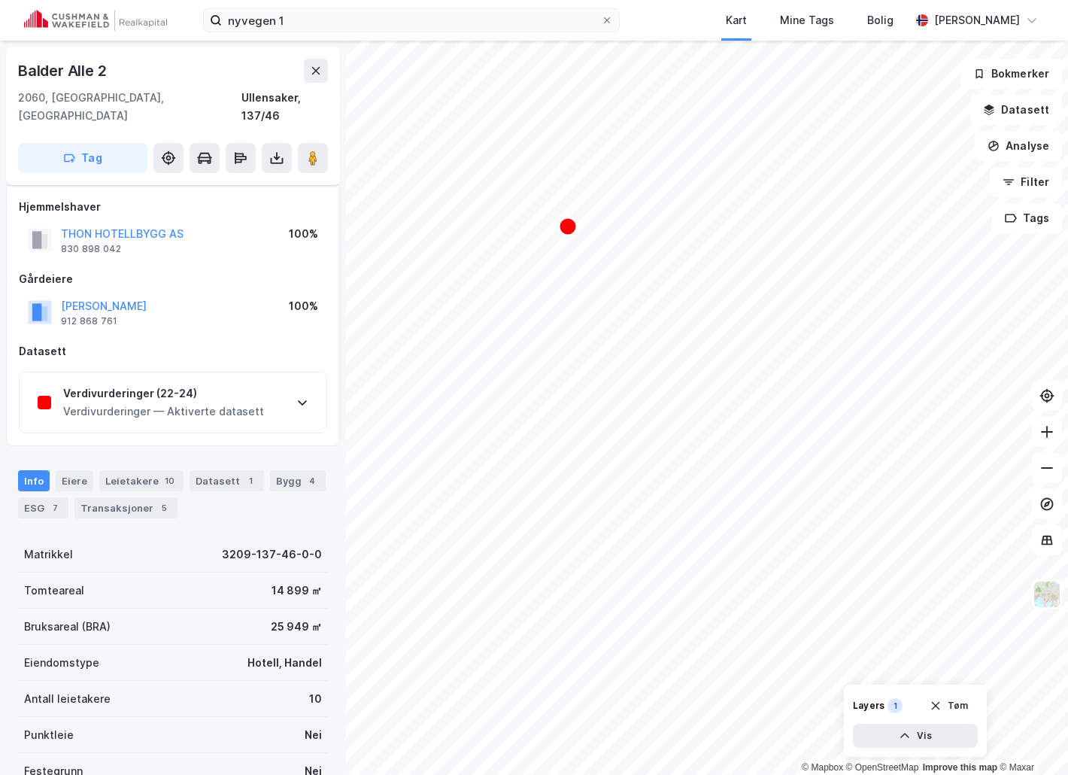  I want to click on div: Hotell, Handel, so click(284, 663).